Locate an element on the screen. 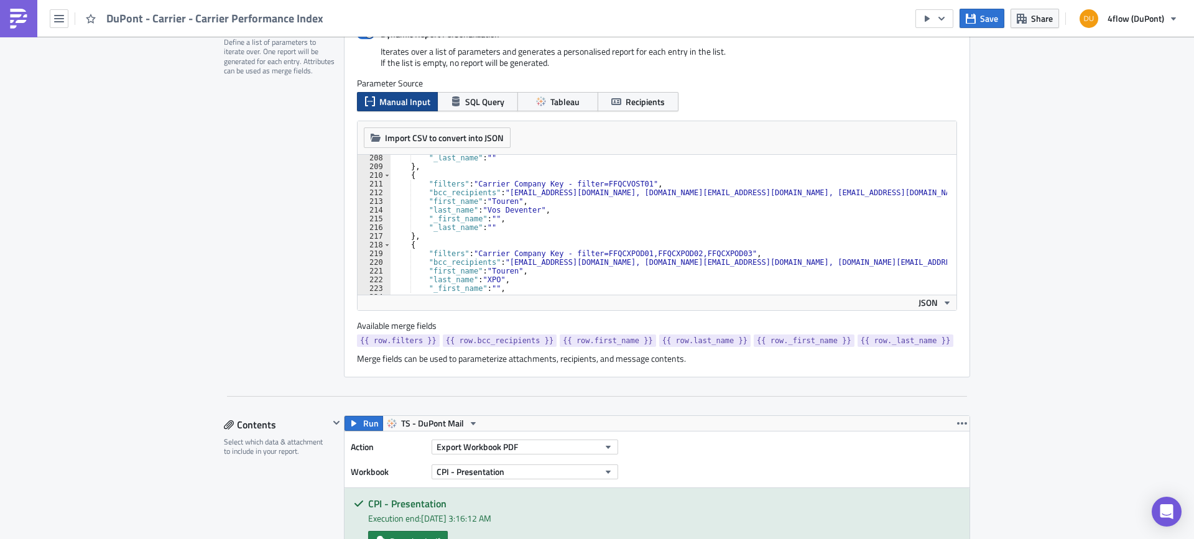 Image resolution: width=1194 pixels, height=539 pixels. span: {{ row.first_name }} is located at coordinates (607, 341).